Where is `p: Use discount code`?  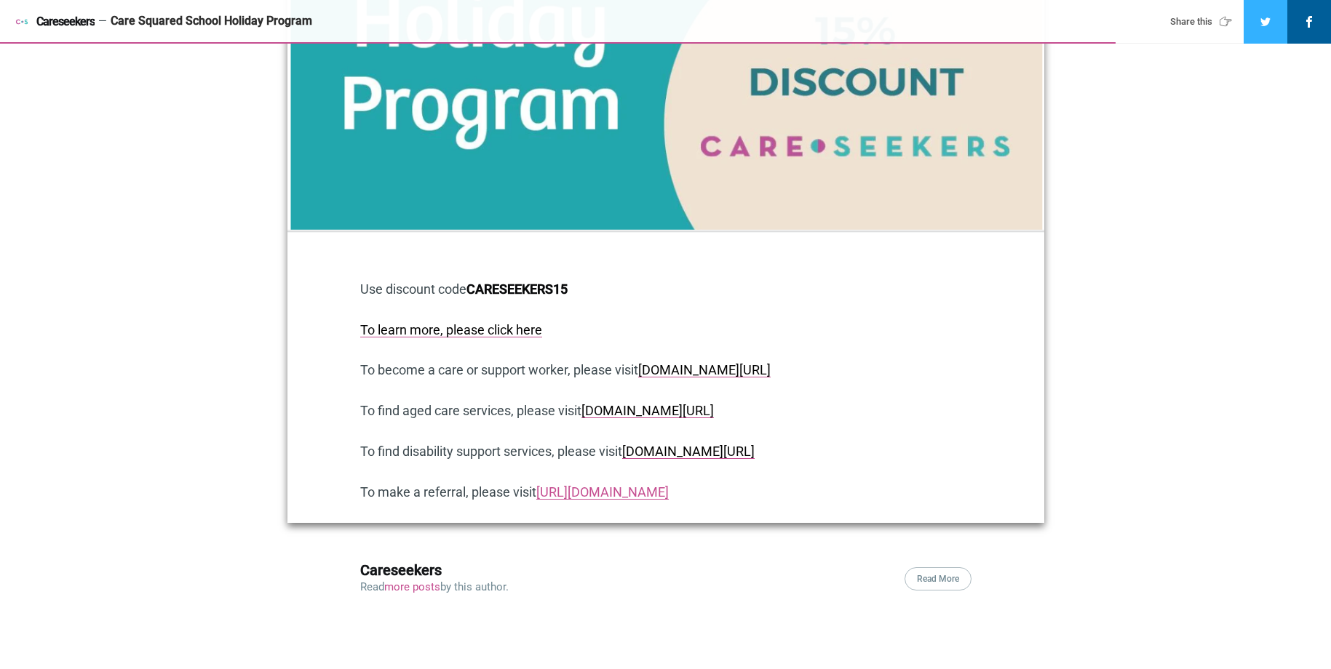 p: Use discount code is located at coordinates (666, 290).